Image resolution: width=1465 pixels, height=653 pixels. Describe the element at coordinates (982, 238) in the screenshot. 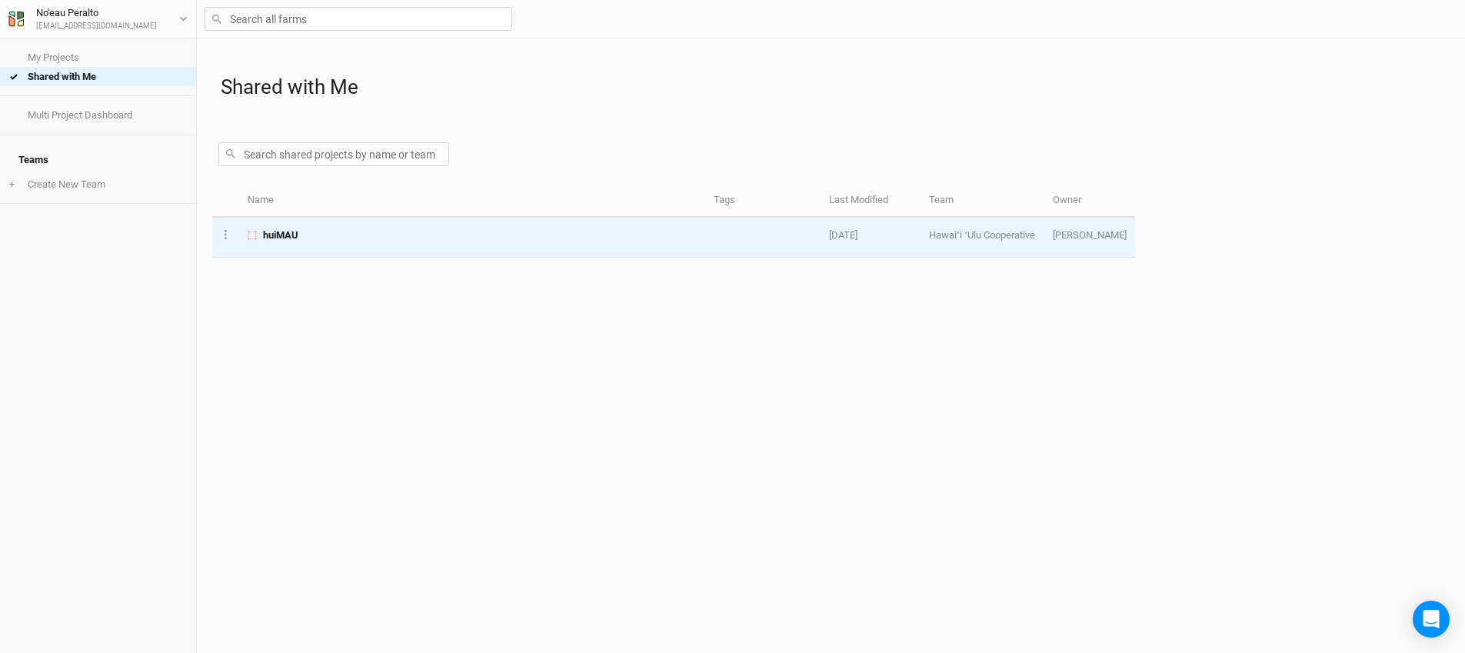

I see `td: Hawaiʻi ʻUlu Cooperative` at that location.